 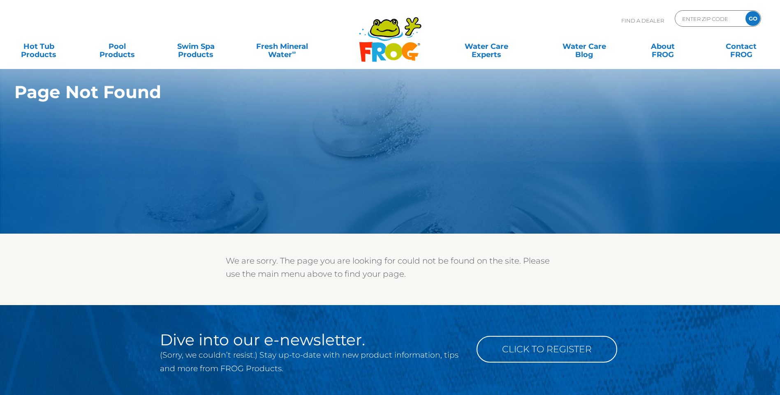 I want to click on input: Zip Code Form, so click(x=709, y=18).